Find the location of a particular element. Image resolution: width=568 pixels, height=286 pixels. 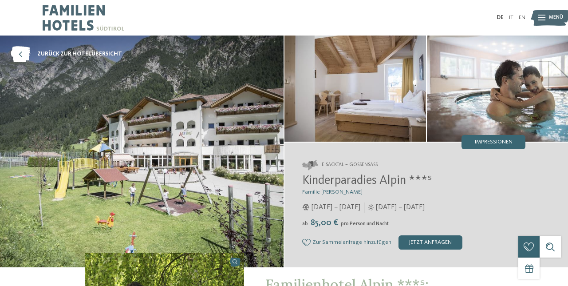

span: Impressionen is located at coordinates (493, 142).